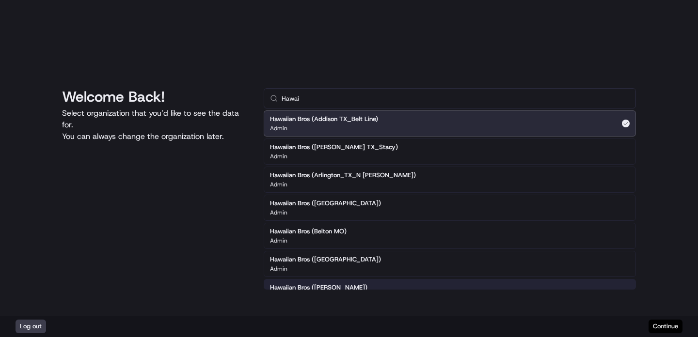 This screenshot has width=698, height=337. What do you see at coordinates (308, 232) in the screenshot?
I see `h2: Hawaiian Bros (Belton MO)` at bounding box center [308, 232].